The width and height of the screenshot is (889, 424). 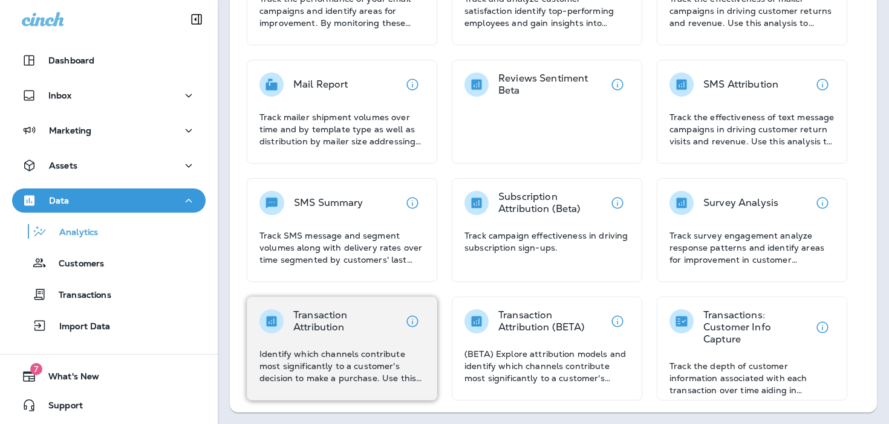 What do you see at coordinates (109, 326) in the screenshot?
I see `button: Import Data` at bounding box center [109, 326].